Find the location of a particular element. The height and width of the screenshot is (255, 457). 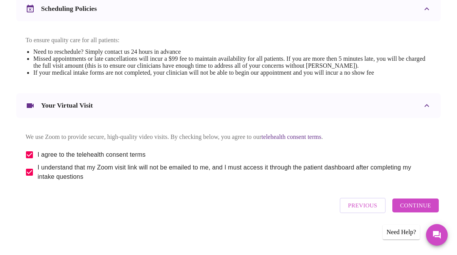

button: Messages is located at coordinates (437, 235).